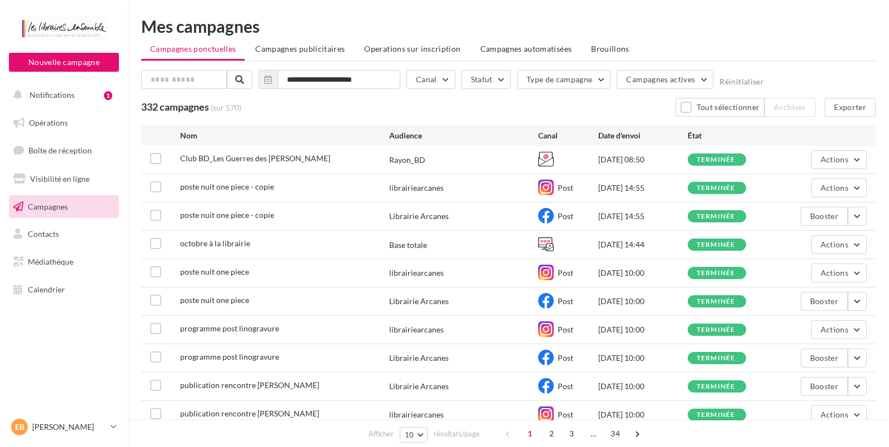  What do you see at coordinates (51, 261) in the screenshot?
I see `span: Médiathèque` at bounding box center [51, 261].